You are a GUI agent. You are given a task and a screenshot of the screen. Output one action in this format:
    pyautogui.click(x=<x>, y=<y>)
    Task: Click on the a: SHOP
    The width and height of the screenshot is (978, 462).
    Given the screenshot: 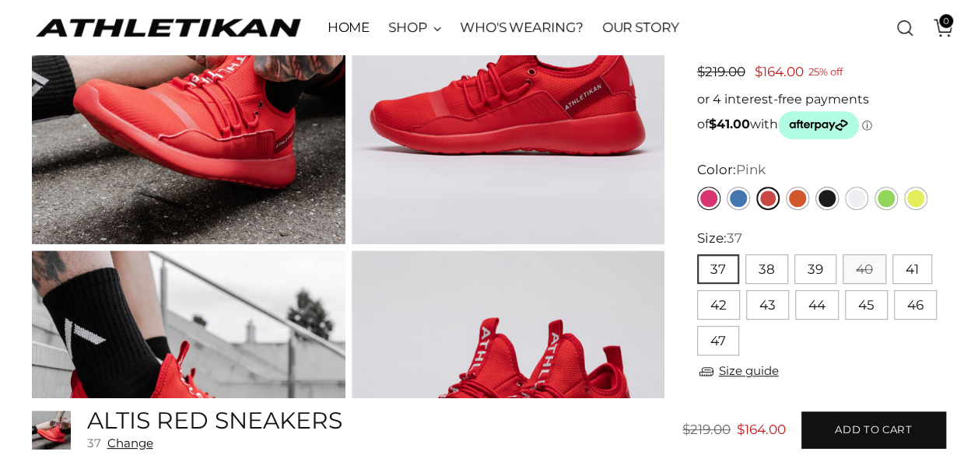 What is the action you would take?
    pyautogui.click(x=415, y=28)
    